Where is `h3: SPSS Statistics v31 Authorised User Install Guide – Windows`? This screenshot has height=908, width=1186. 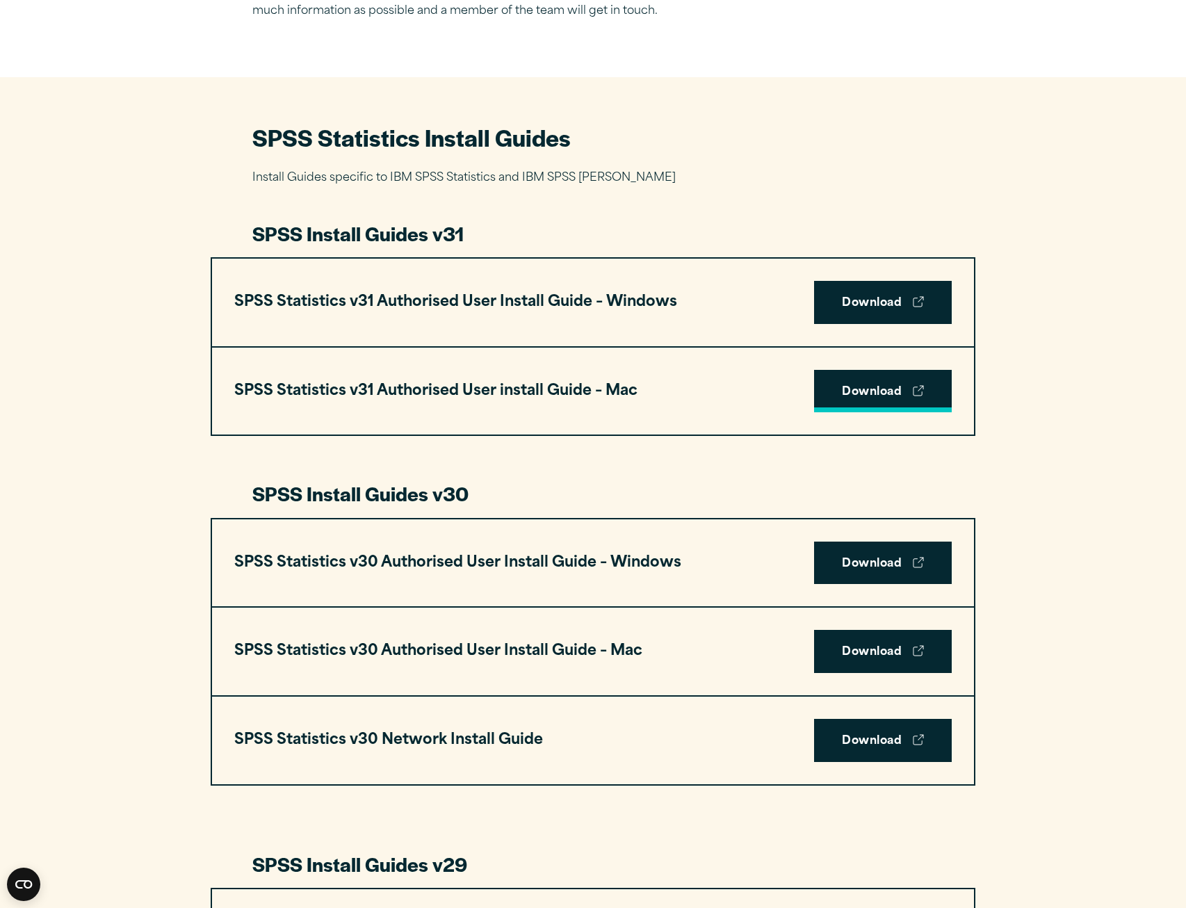
h3: SPSS Statistics v31 Authorised User Install Guide – Windows is located at coordinates (455, 302).